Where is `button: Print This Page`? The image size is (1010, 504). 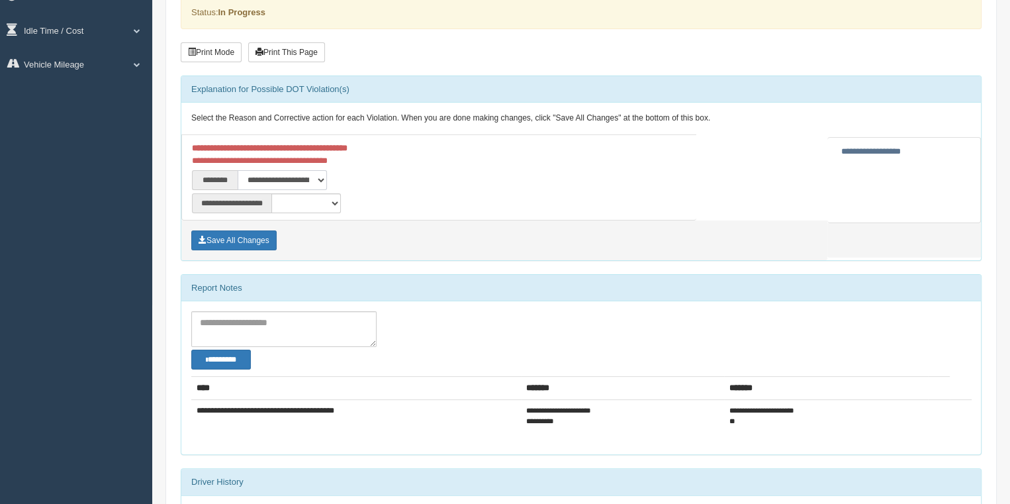
button: Print This Page is located at coordinates (287, 52).